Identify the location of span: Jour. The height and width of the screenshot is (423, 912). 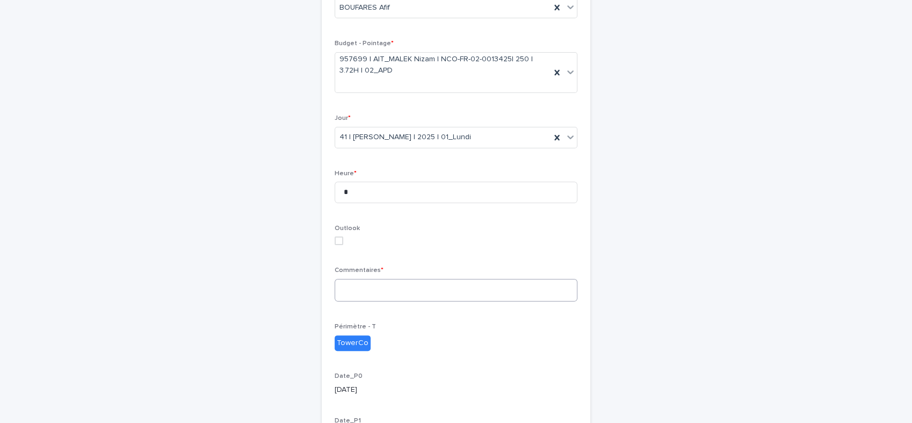
(343, 118).